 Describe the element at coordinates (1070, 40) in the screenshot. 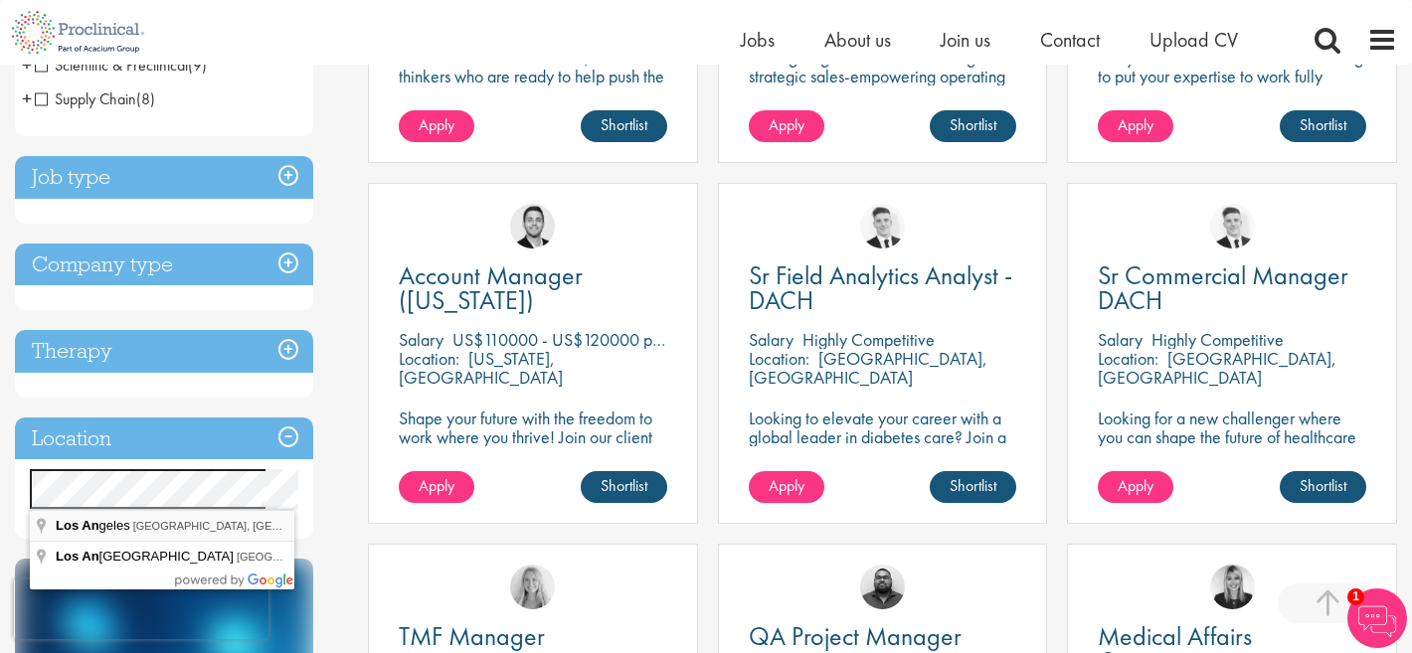

I see `a: Contact` at that location.